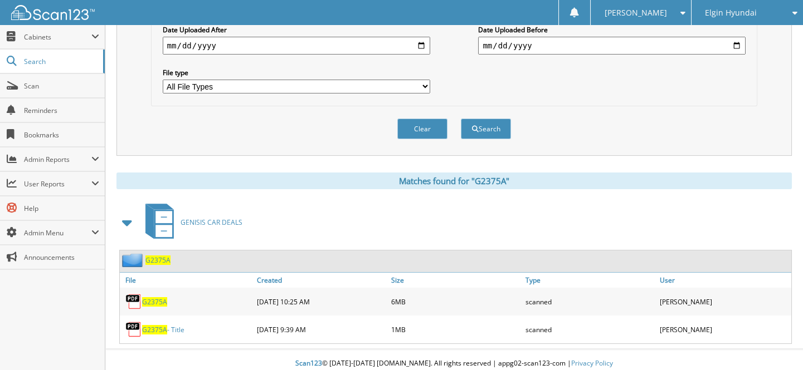 Image resolution: width=803 pixels, height=370 pixels. Describe the element at coordinates (61, 110) in the screenshot. I see `span: Reminders` at that location.